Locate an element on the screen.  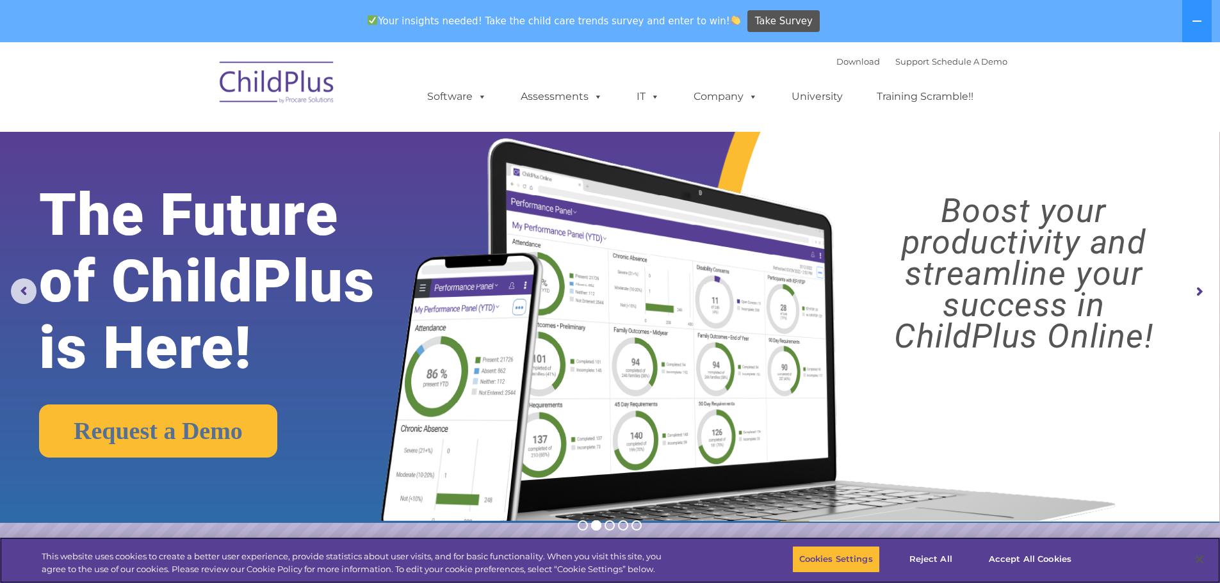
span: Your insights needed! Take the child care trends survey and enter to win! is located at coordinates (554, 20).